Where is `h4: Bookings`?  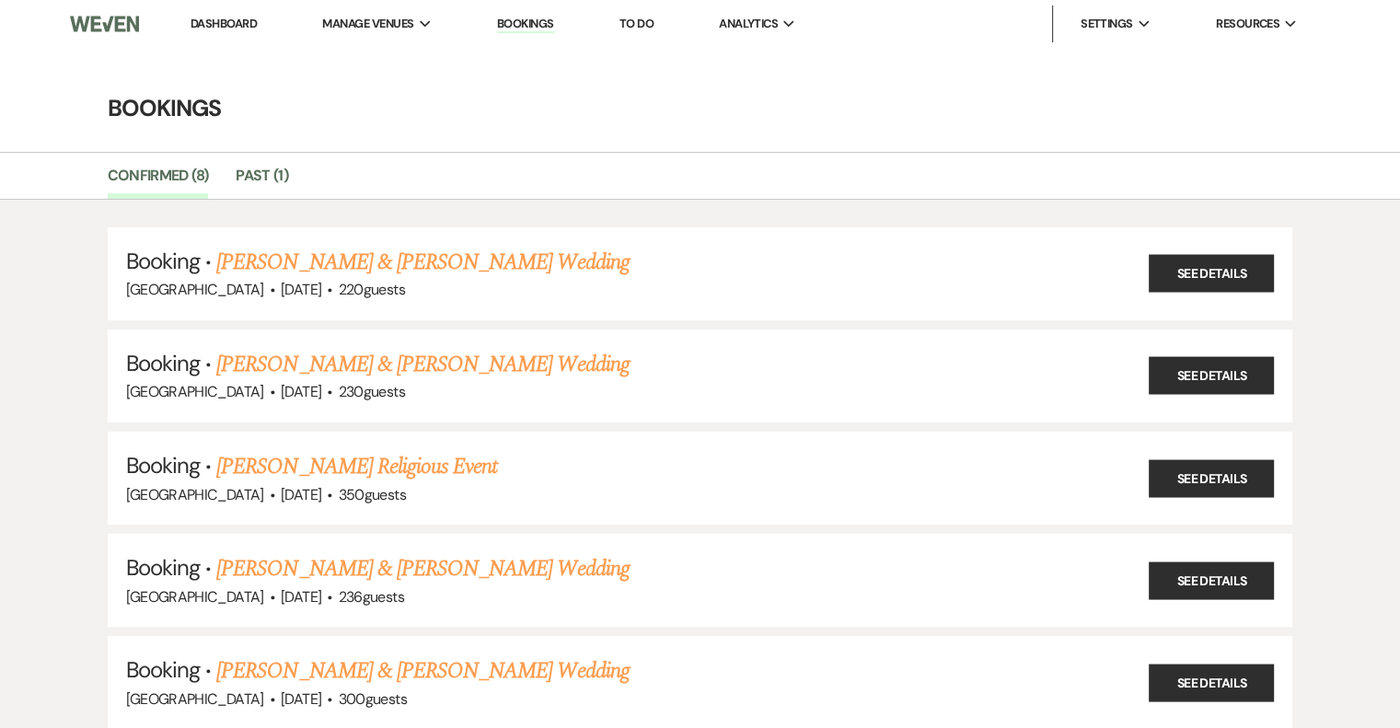 h4: Bookings is located at coordinates (701, 108).